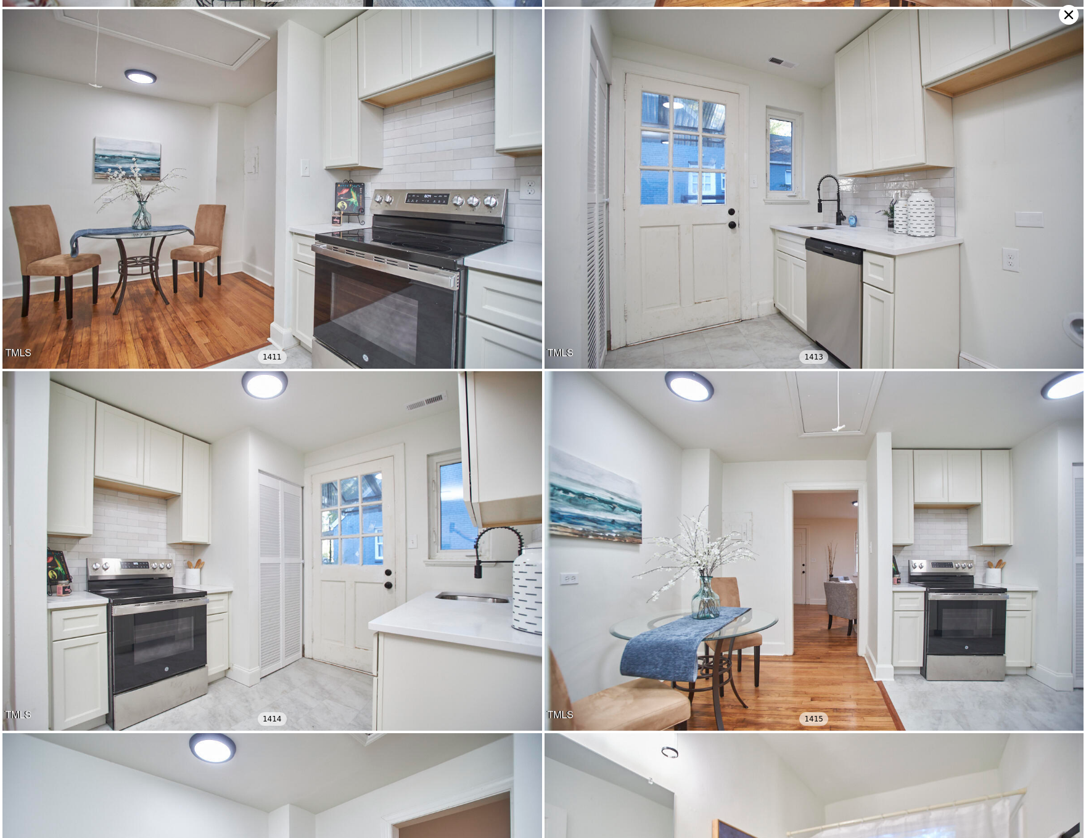 The width and height of the screenshot is (1086, 838). Describe the element at coordinates (814, 189) in the screenshot. I see `img: 1413` at that location.